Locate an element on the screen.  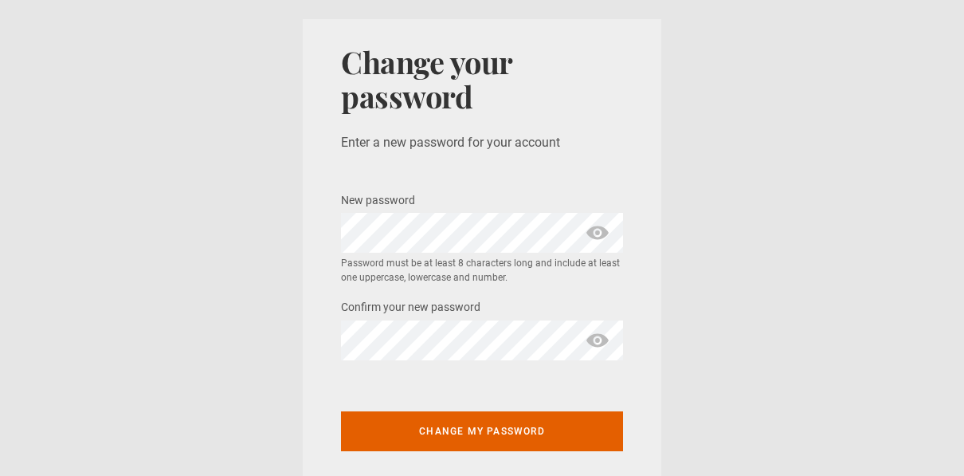
label: New password is located at coordinates (378, 201).